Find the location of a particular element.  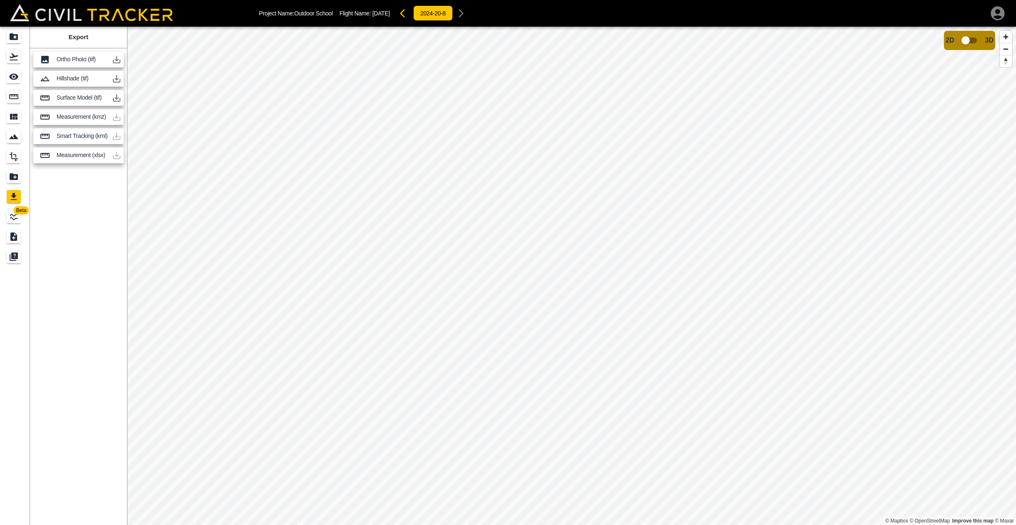

button: 2024-20-8 is located at coordinates (433, 13).